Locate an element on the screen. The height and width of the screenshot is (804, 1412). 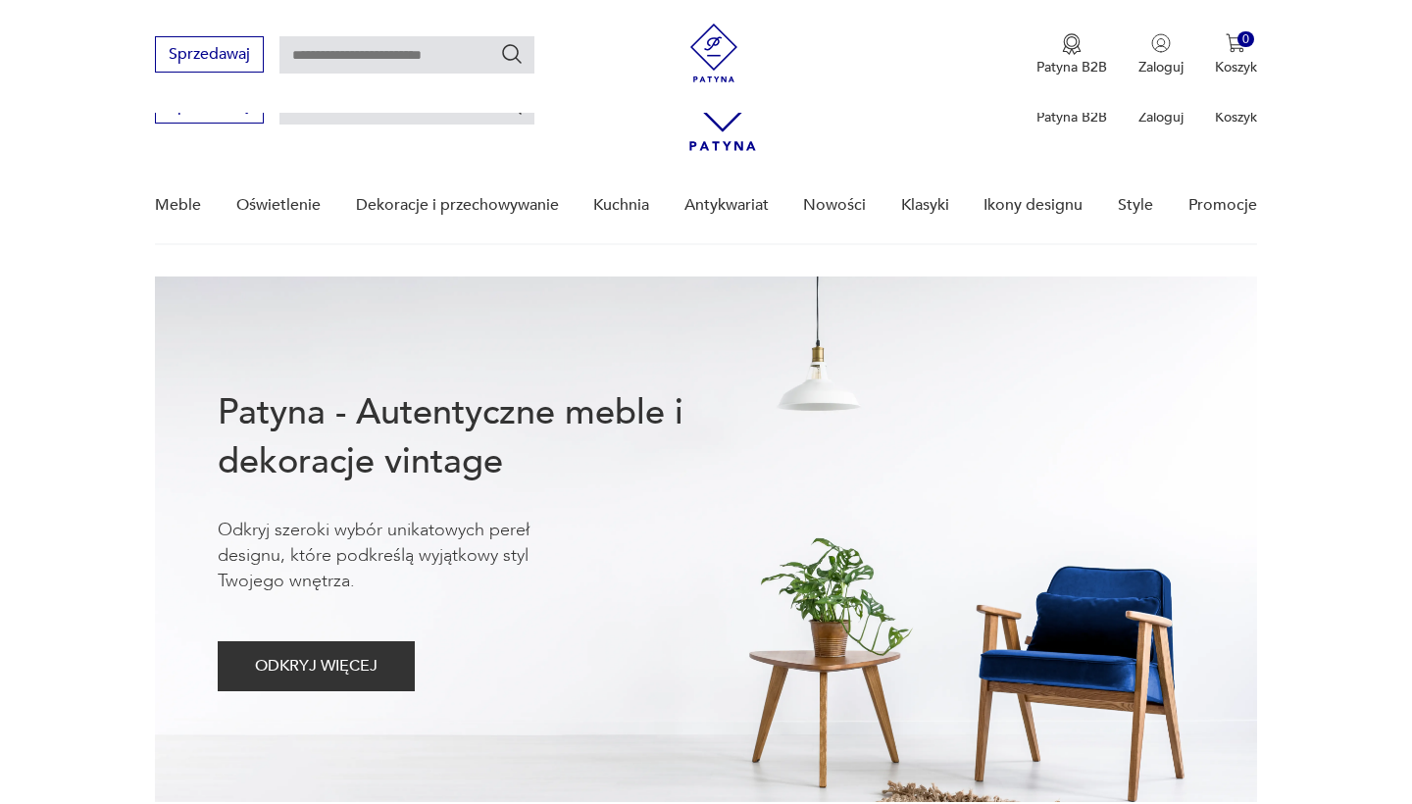
a: ODKRYJ WIĘCEJ is located at coordinates (316, 668).